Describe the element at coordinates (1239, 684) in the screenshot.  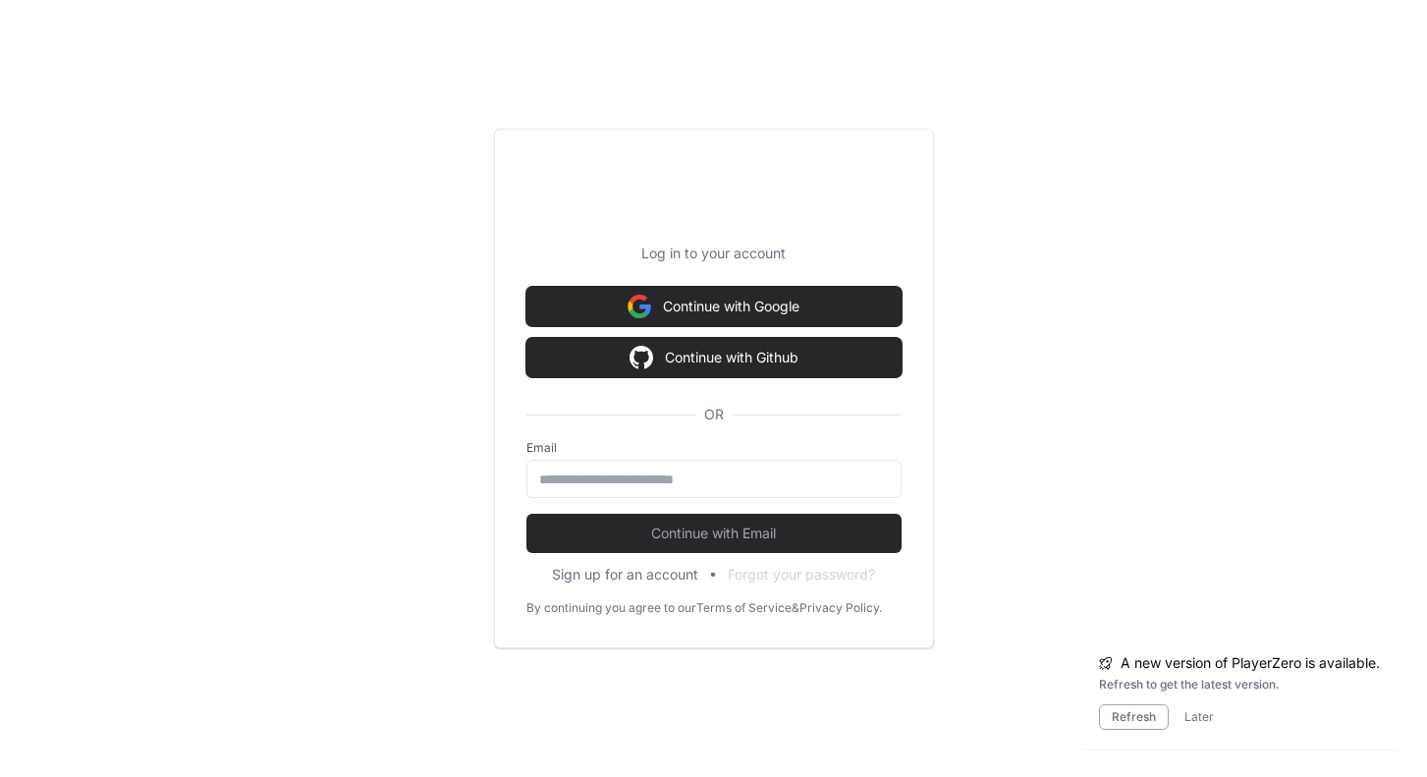
I see `div: Refresh to get the latest version.` at that location.